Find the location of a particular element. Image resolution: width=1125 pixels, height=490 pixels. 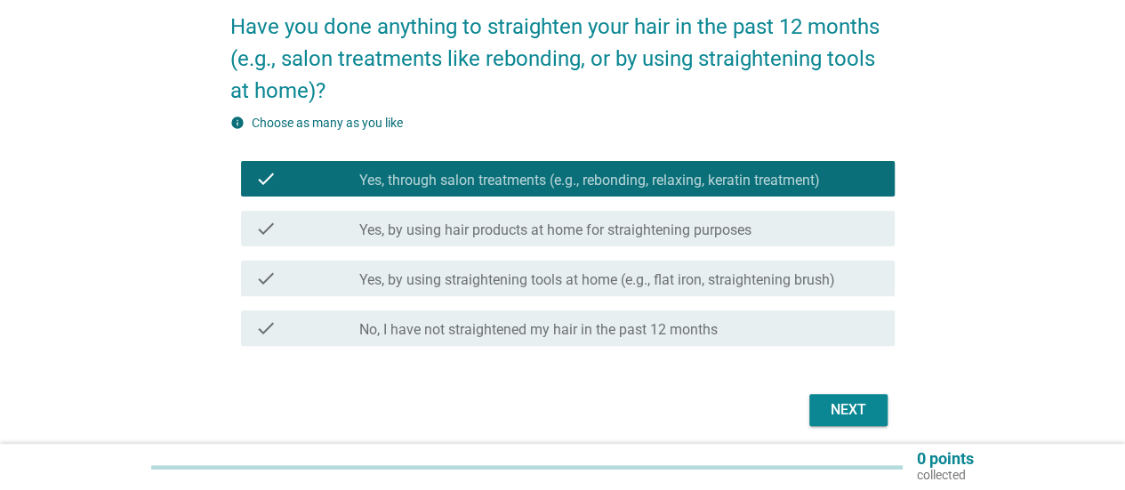

label: Yes, by using hair products at home for straightening purposes is located at coordinates (555, 230).